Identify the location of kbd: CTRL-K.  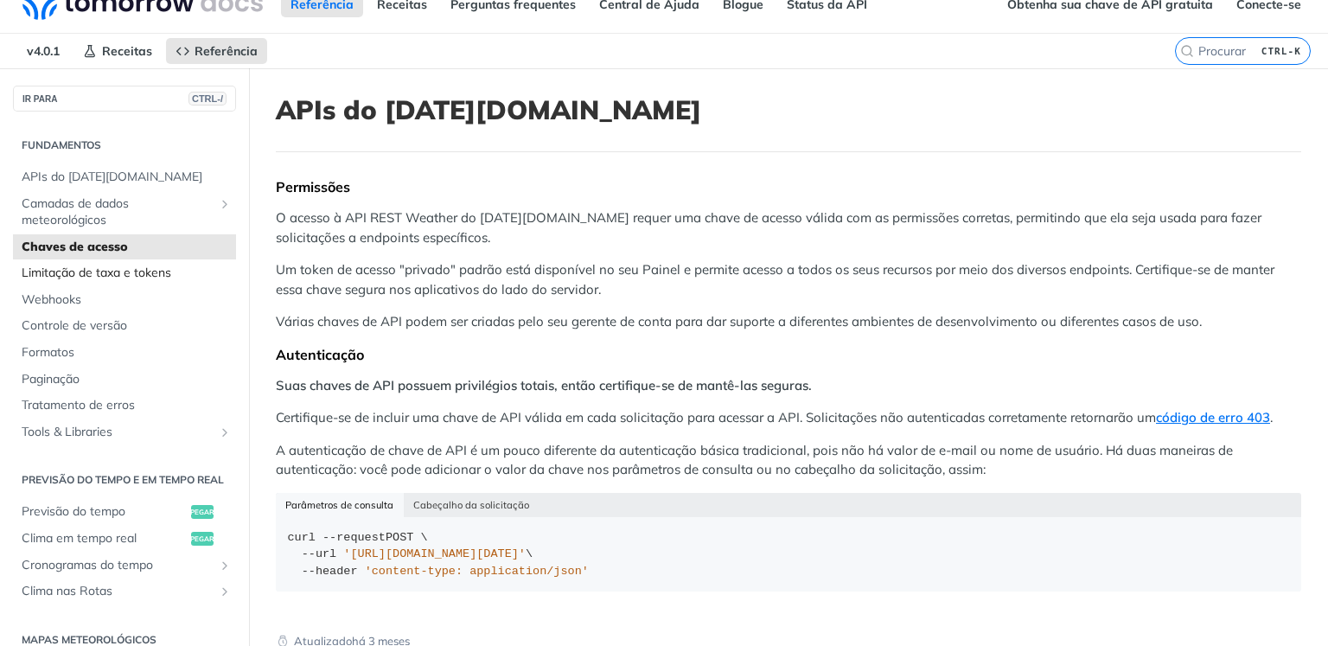
(1282, 51).